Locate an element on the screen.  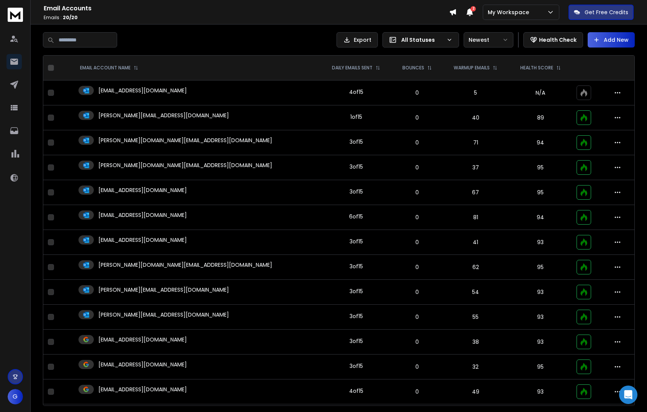
p: Health Check is located at coordinates (558, 40).